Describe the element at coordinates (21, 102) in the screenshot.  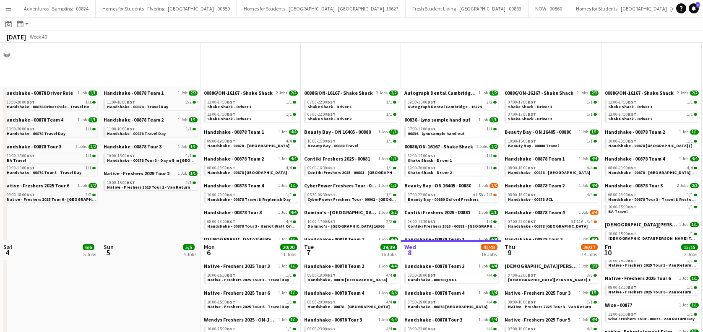
I see `span: 10:00-20:00` at that location.